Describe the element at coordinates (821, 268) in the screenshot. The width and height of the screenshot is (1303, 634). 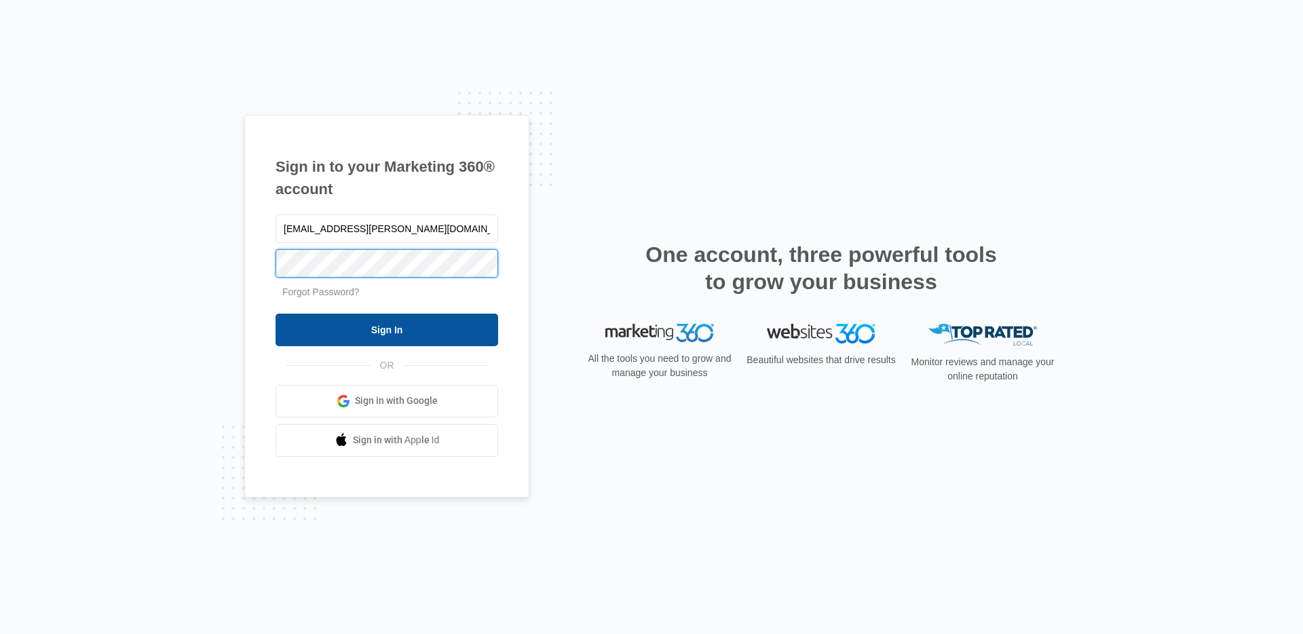
I see `h2: One account, three powerful tools to grow your business` at that location.